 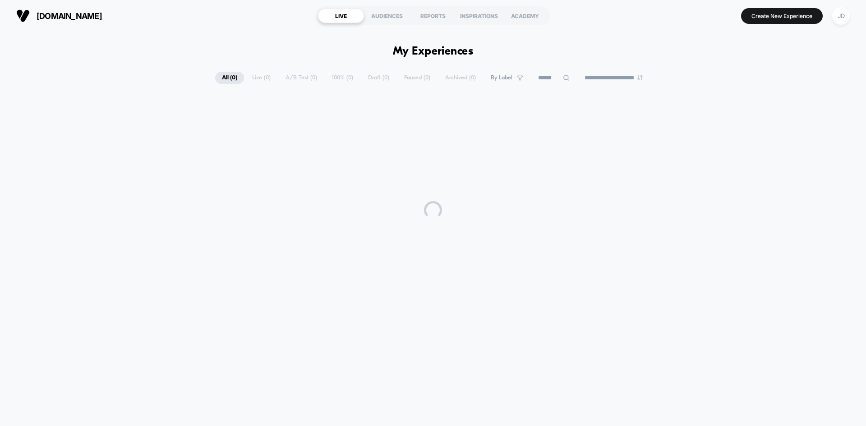 What do you see at coordinates (781, 16) in the screenshot?
I see `button: Create New Experience` at bounding box center [781, 16].